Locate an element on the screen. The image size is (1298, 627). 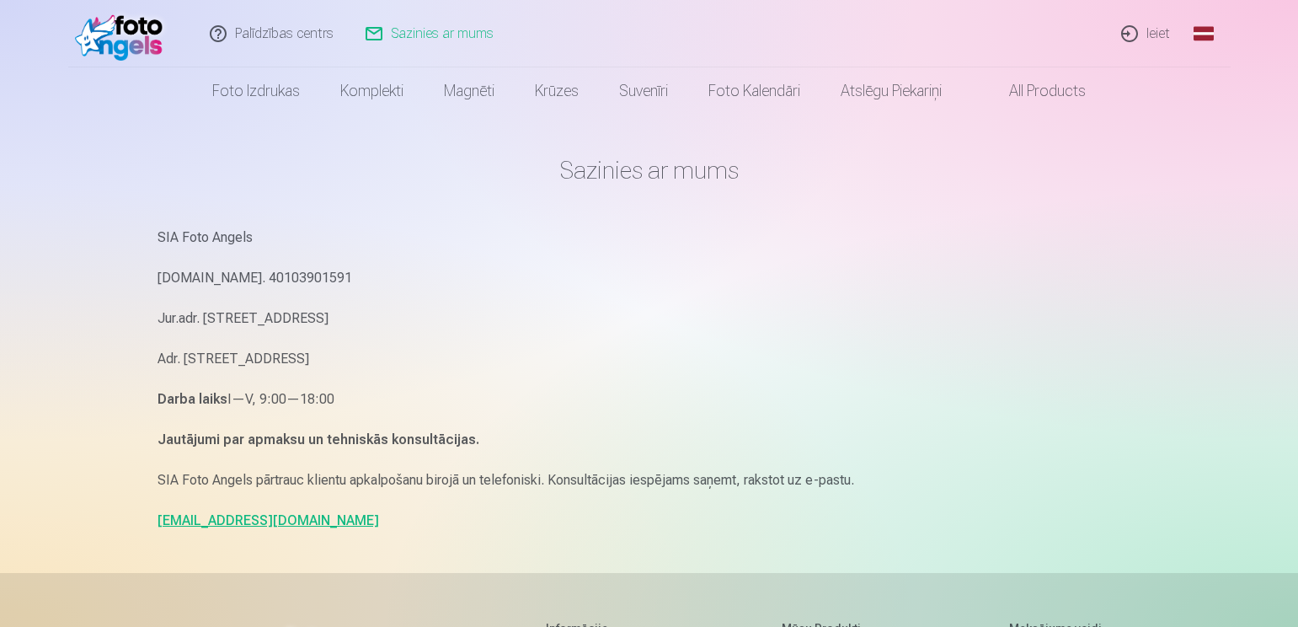
a: Komplekti is located at coordinates (371, 91).